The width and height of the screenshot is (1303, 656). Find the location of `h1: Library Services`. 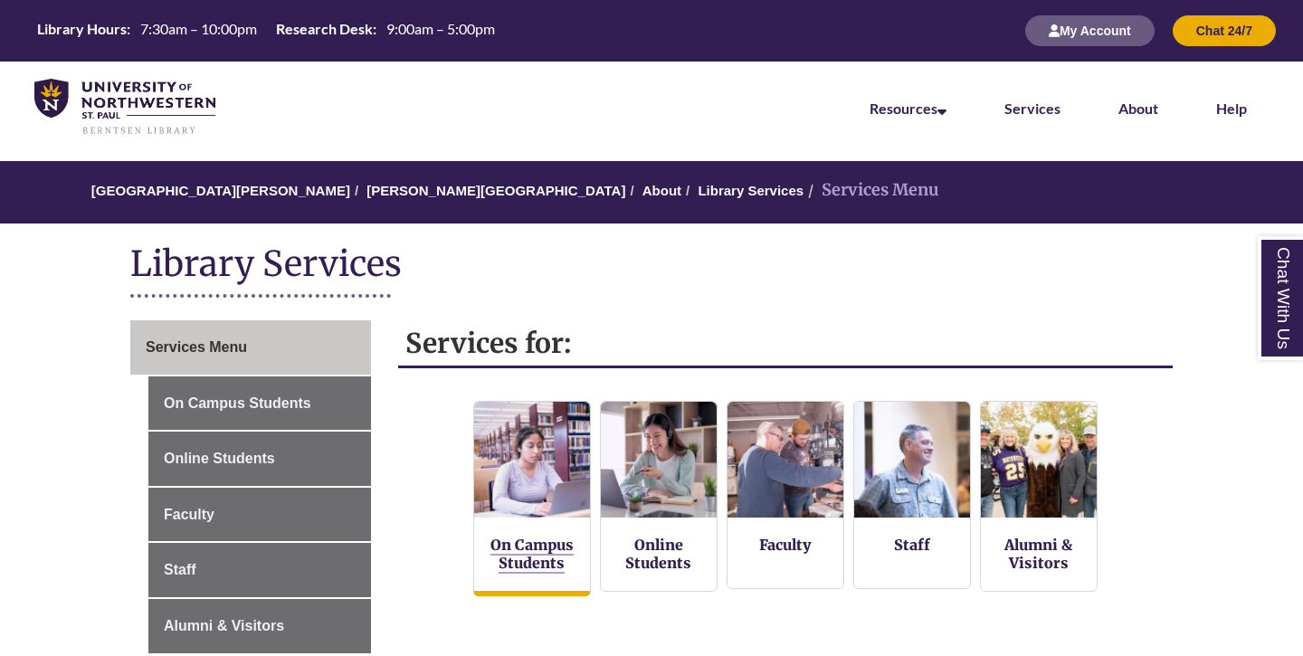

h1: Library Services is located at coordinates (652, 265).